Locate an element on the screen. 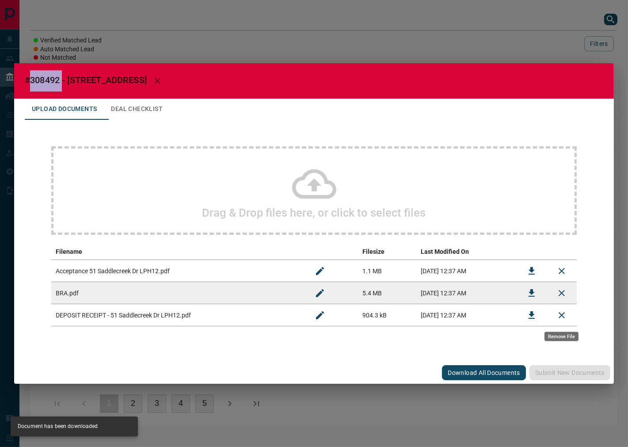 The width and height of the screenshot is (628, 447). div: Drag & Drop files here, or click to select files is located at coordinates (314, 191).